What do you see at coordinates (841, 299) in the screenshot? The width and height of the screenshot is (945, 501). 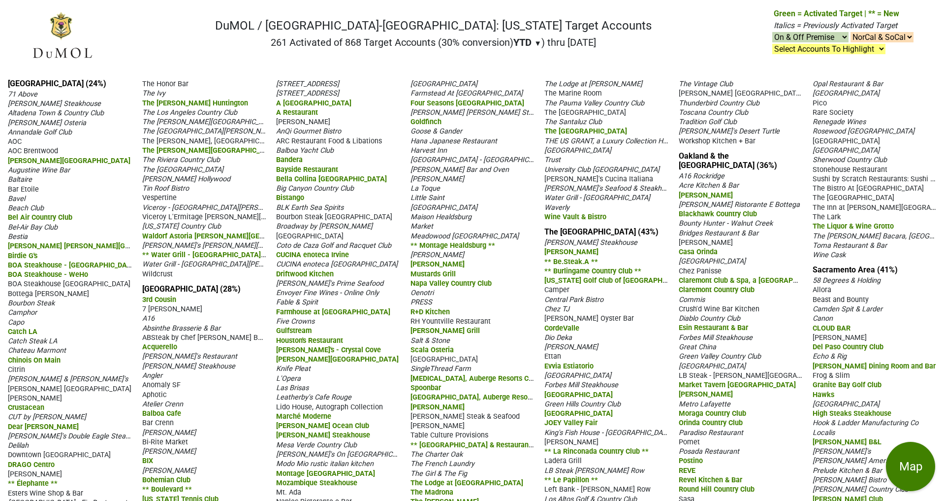 I see `span: Beast and Bounty` at bounding box center [841, 299].